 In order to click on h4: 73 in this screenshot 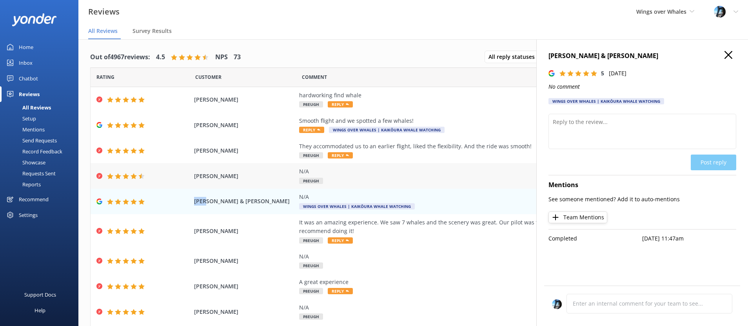, I will do `click(237, 57)`.